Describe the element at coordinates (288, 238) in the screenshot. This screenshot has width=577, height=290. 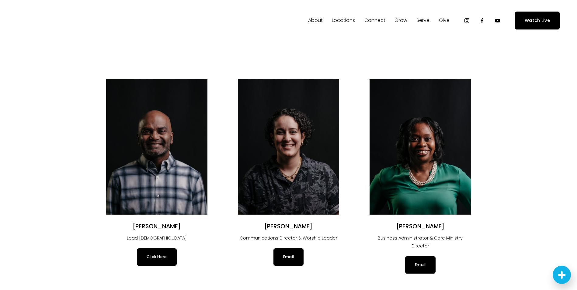
I see `p: Communications Director & Worship Leader` at that location.